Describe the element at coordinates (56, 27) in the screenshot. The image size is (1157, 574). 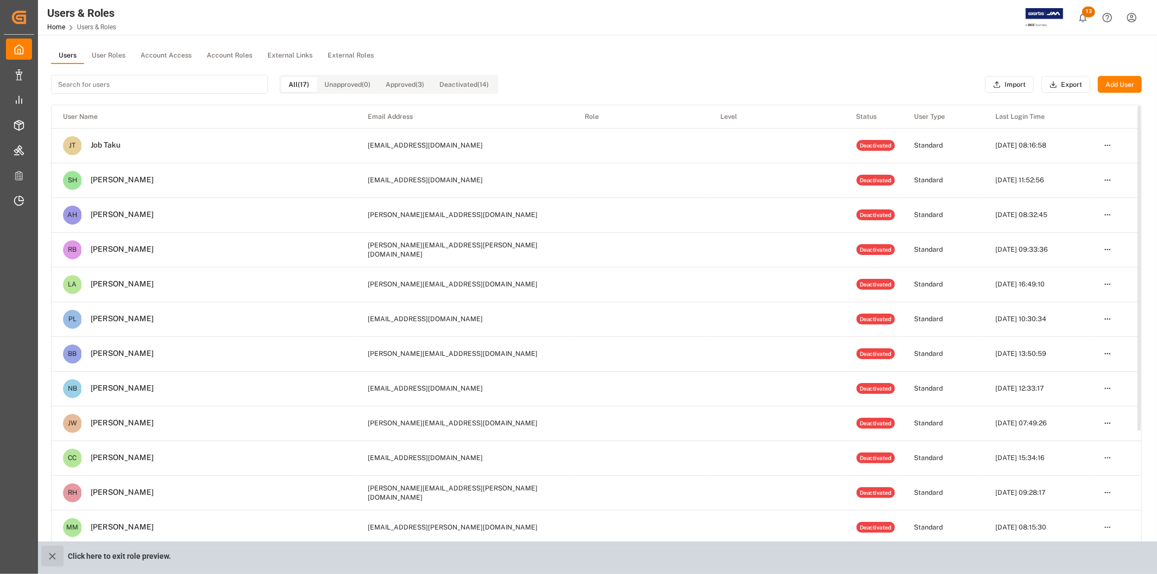
I see `a: Home` at that location.